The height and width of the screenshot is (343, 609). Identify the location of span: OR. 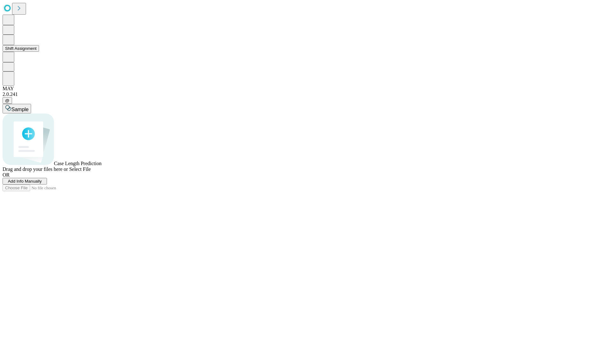
(6, 175).